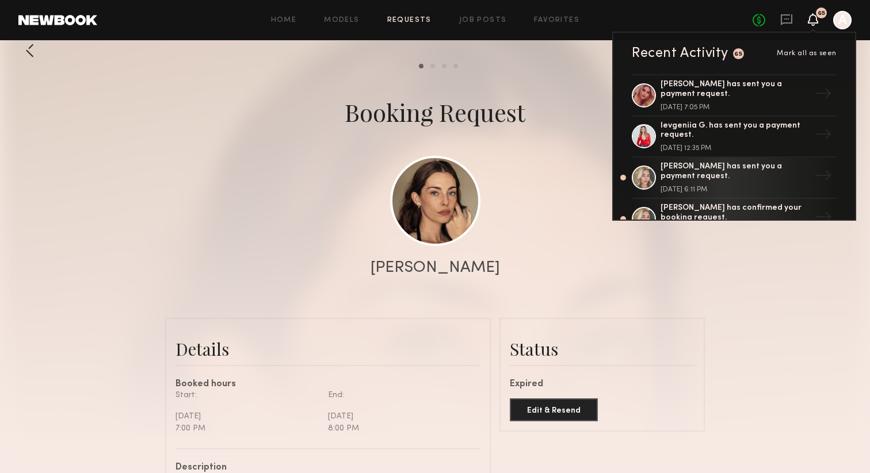  What do you see at coordinates (400, 429) in the screenshot?
I see `div: 8:00 PM` at bounding box center [400, 429].